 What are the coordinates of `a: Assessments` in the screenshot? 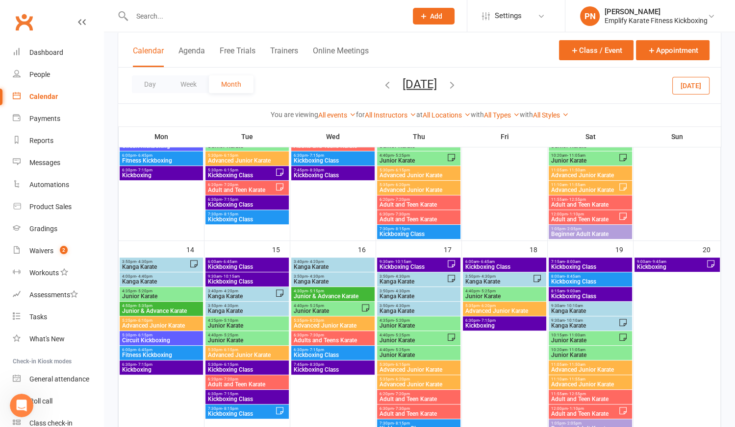 It's located at (58, 295).